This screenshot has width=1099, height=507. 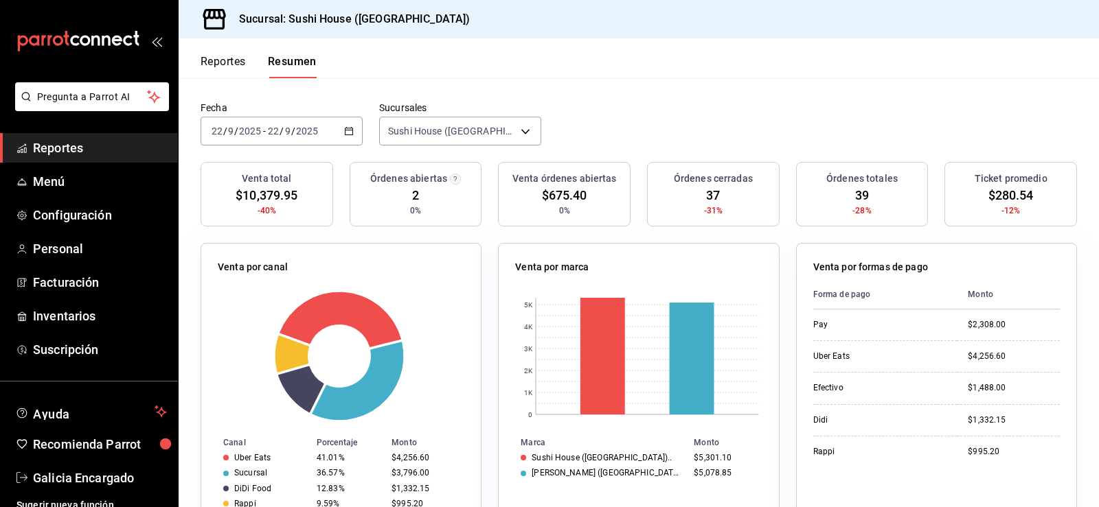 I want to click on h3: Ticket promedio, so click(x=1011, y=179).